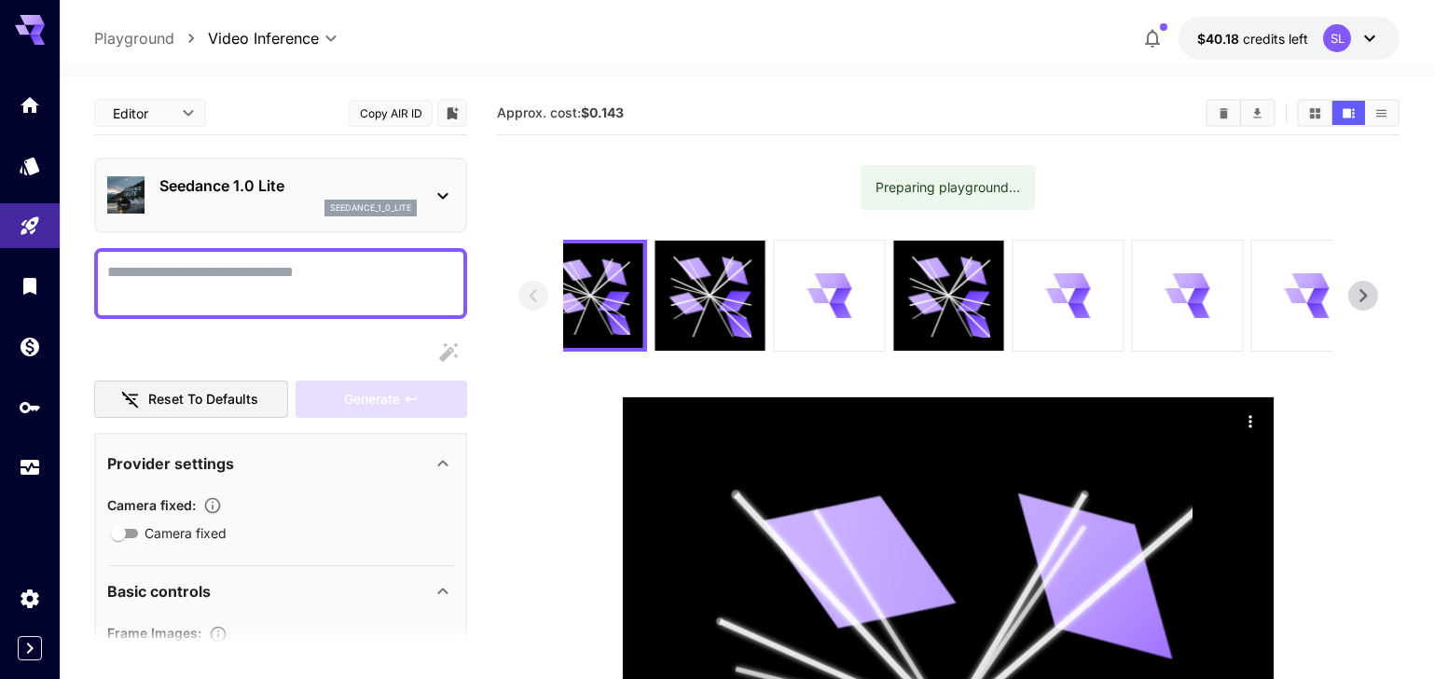 The width and height of the screenshot is (1434, 679). Describe the element at coordinates (151, 504) in the screenshot. I see `span: Camera fixed :` at that location.